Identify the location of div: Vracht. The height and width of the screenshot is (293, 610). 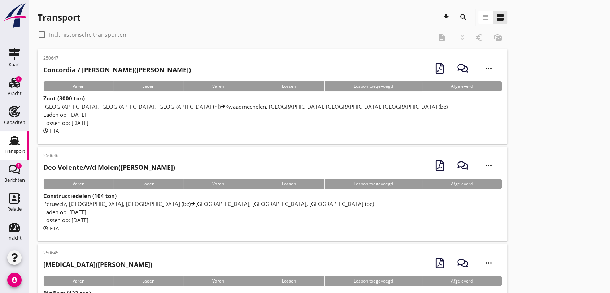
(14, 93).